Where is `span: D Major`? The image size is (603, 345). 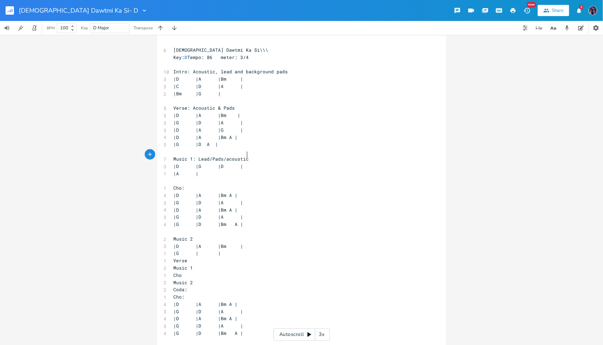 span: D Major is located at coordinates (101, 28).